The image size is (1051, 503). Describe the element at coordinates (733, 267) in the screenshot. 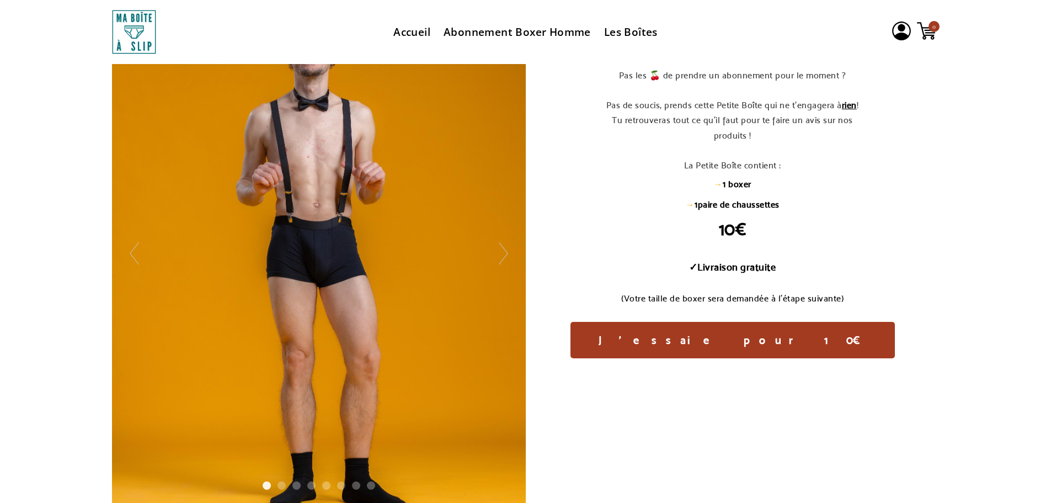

I see `strong: Livraison gratuite` at that location.